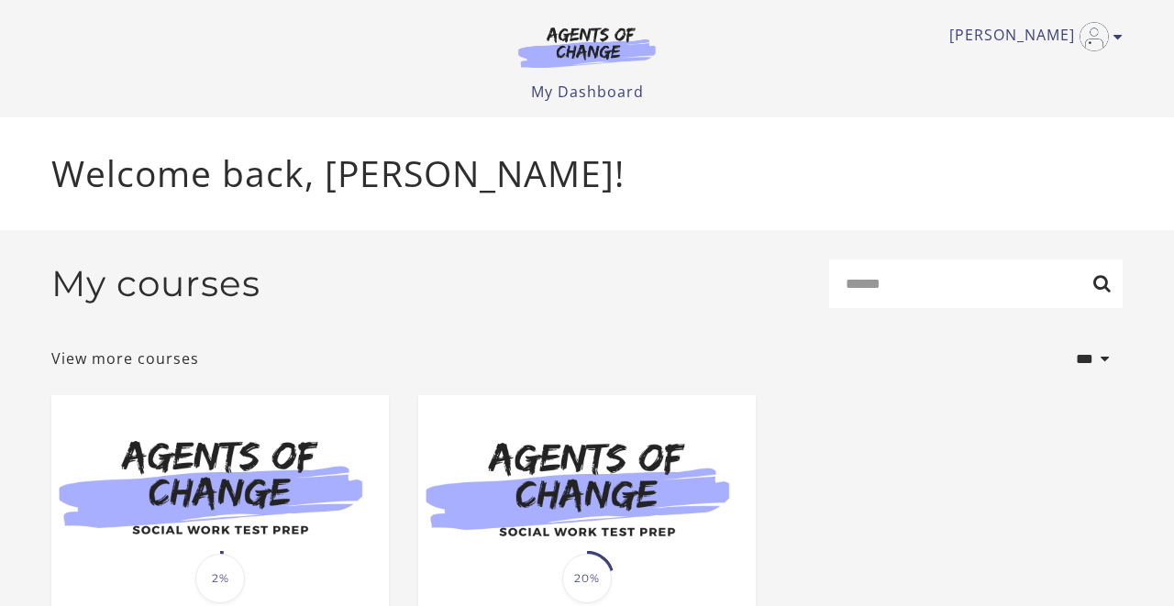 This screenshot has width=1174, height=606. Describe the element at coordinates (587, 579) in the screenshot. I see `span: 20%` at that location.